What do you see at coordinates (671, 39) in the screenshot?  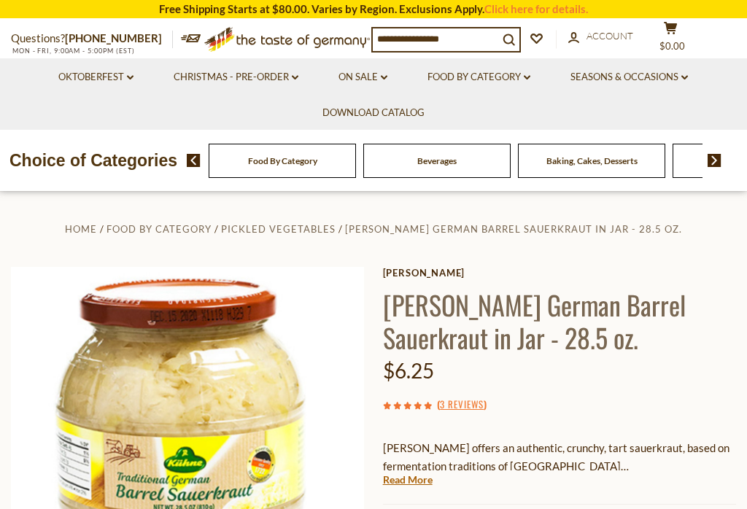 I see `button: $0.00` at bounding box center [671, 39].